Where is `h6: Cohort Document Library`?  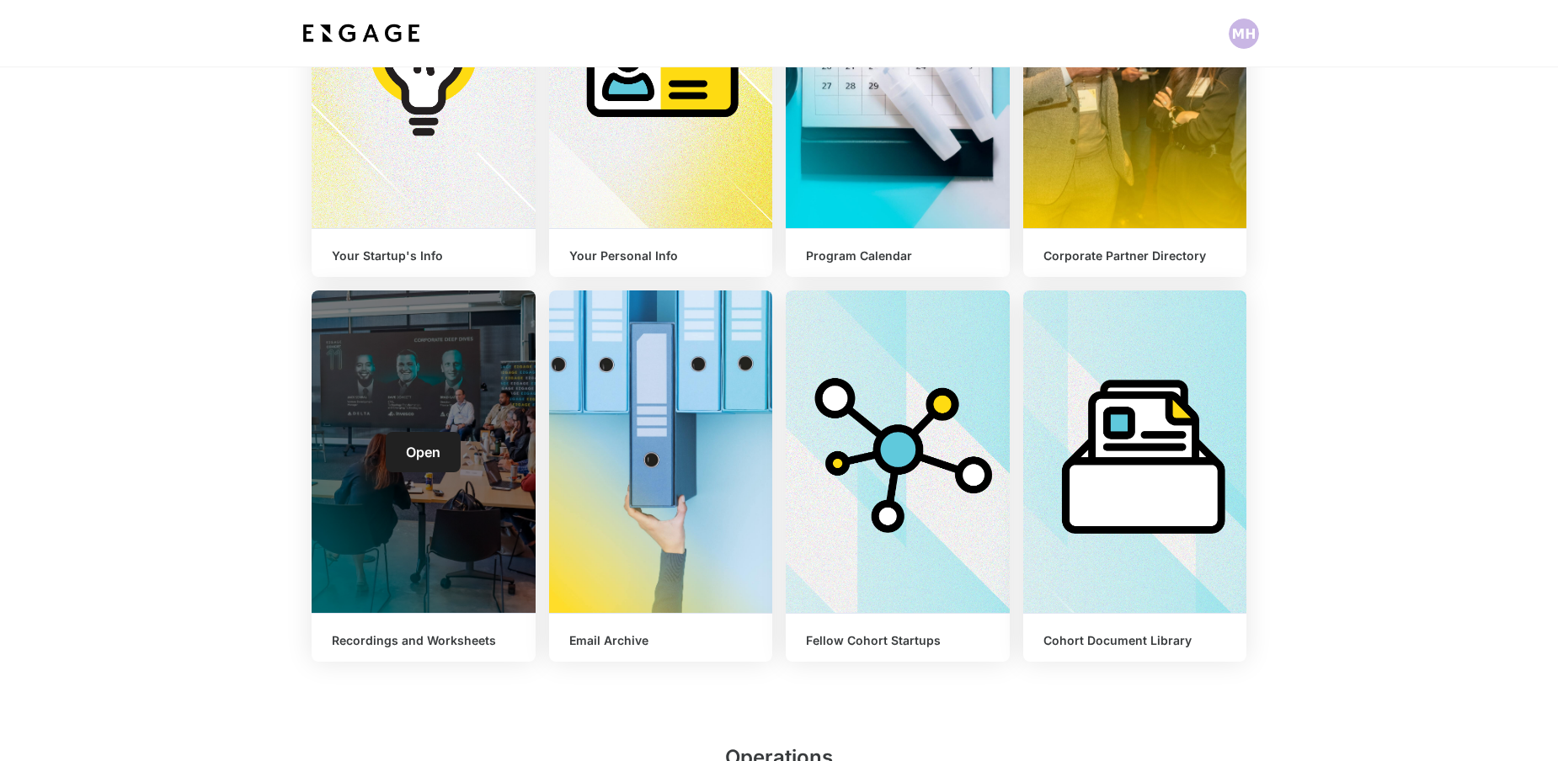
h6: Cohort Document Library is located at coordinates (1135, 641).